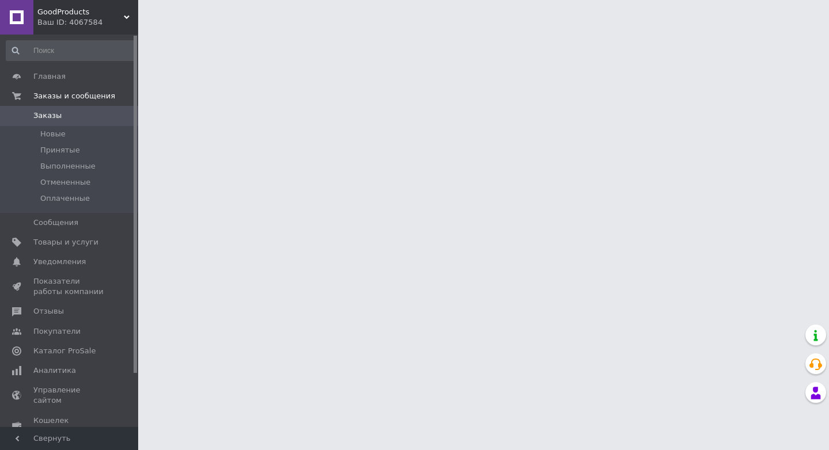 The image size is (829, 450). Describe the element at coordinates (47, 116) in the screenshot. I see `span: Заказы` at that location.